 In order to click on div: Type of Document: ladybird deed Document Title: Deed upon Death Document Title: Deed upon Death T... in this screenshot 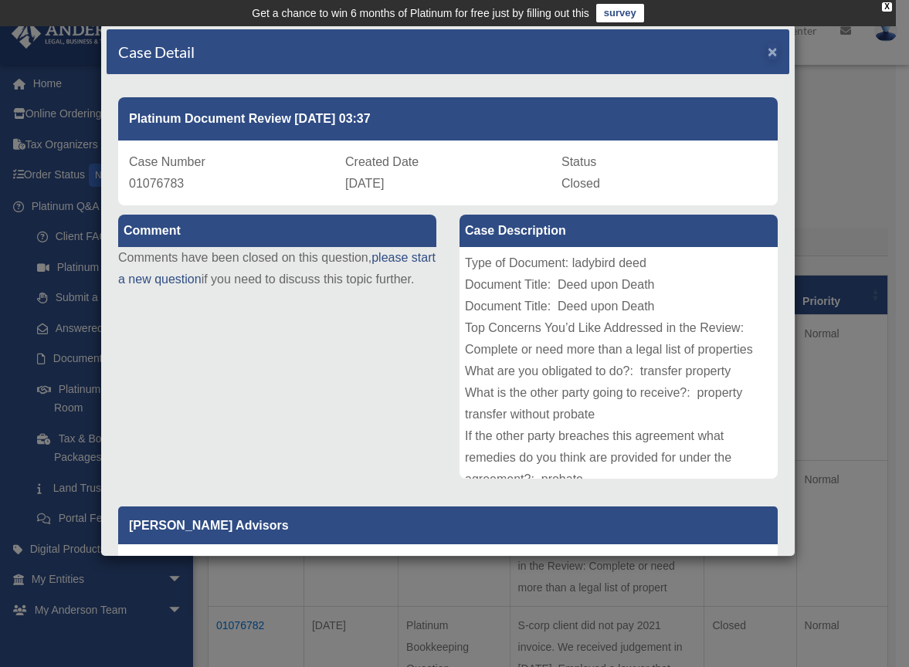, I will do `click(618, 363)`.